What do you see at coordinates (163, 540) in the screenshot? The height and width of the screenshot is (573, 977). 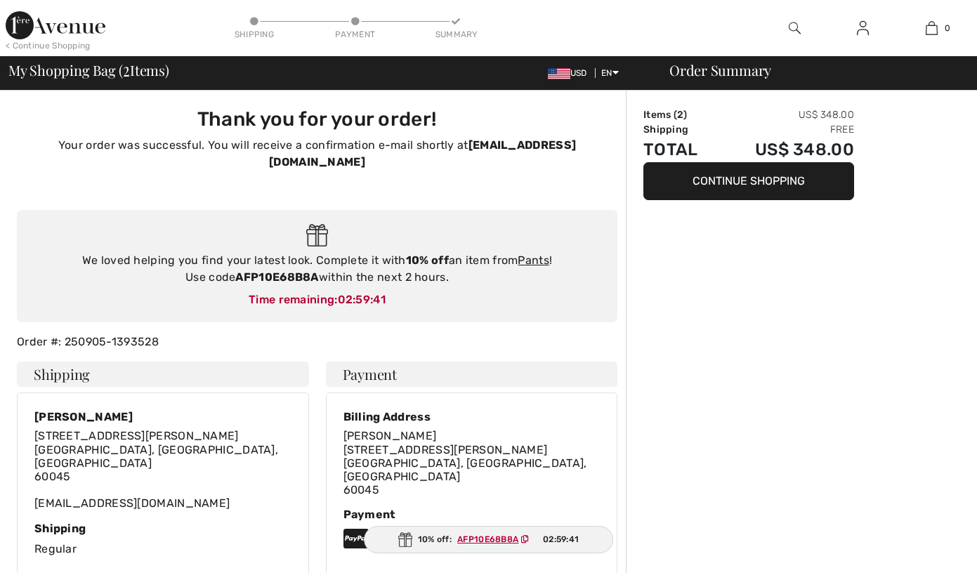 I see `div: Regular` at bounding box center [163, 540].